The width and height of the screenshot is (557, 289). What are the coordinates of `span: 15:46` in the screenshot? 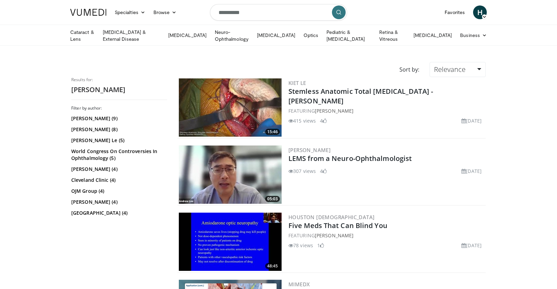 It's located at (272, 132).